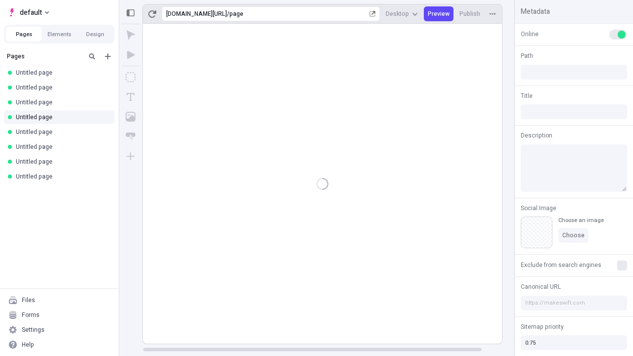  I want to click on span: default, so click(31, 12).